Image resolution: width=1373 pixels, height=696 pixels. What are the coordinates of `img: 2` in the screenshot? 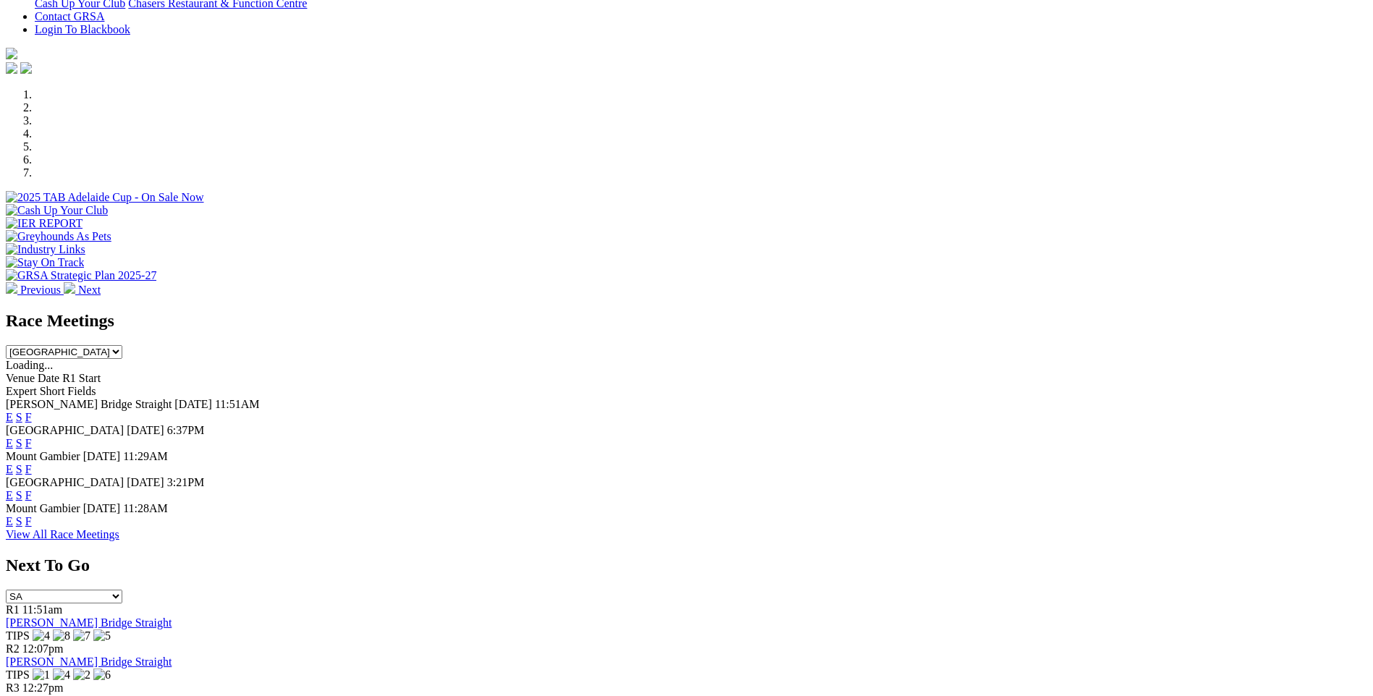 It's located at (82, 675).